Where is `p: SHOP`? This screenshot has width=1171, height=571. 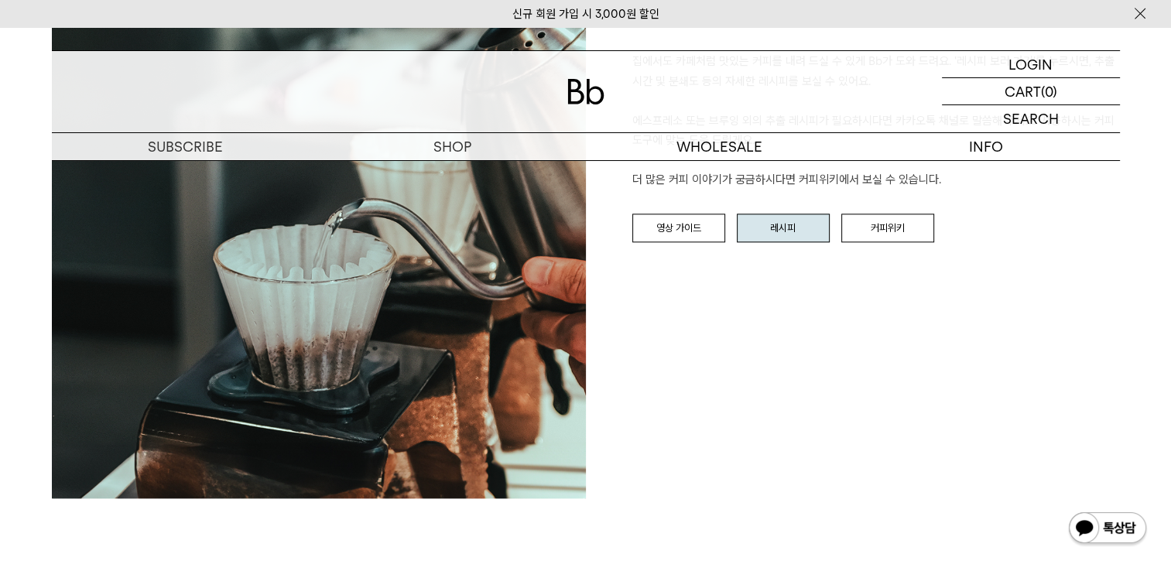 p: SHOP is located at coordinates (452, 146).